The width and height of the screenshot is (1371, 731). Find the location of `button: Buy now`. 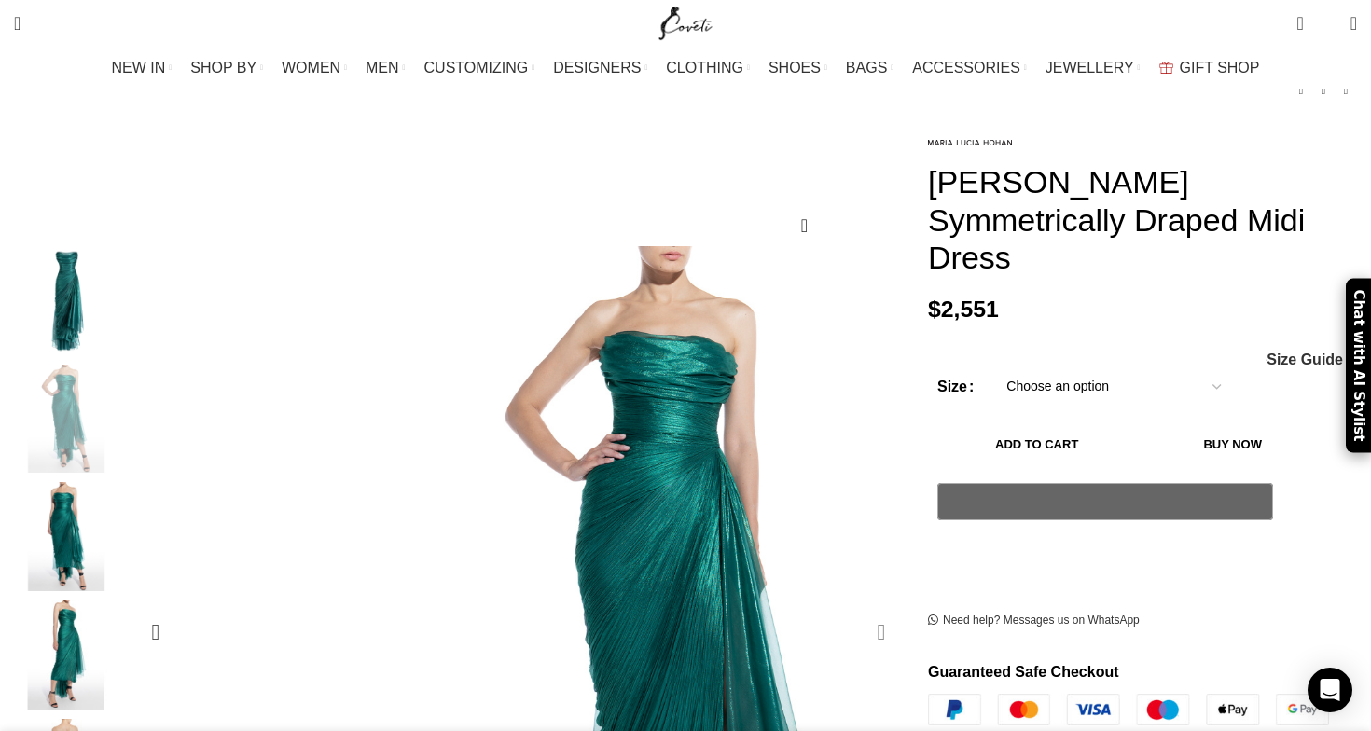

button: Buy now is located at coordinates (1232, 445).